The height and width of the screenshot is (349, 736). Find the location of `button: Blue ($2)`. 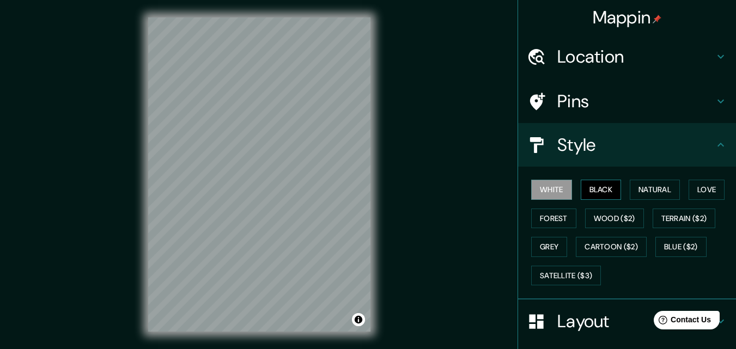

button: Blue ($2) is located at coordinates (681, 247).